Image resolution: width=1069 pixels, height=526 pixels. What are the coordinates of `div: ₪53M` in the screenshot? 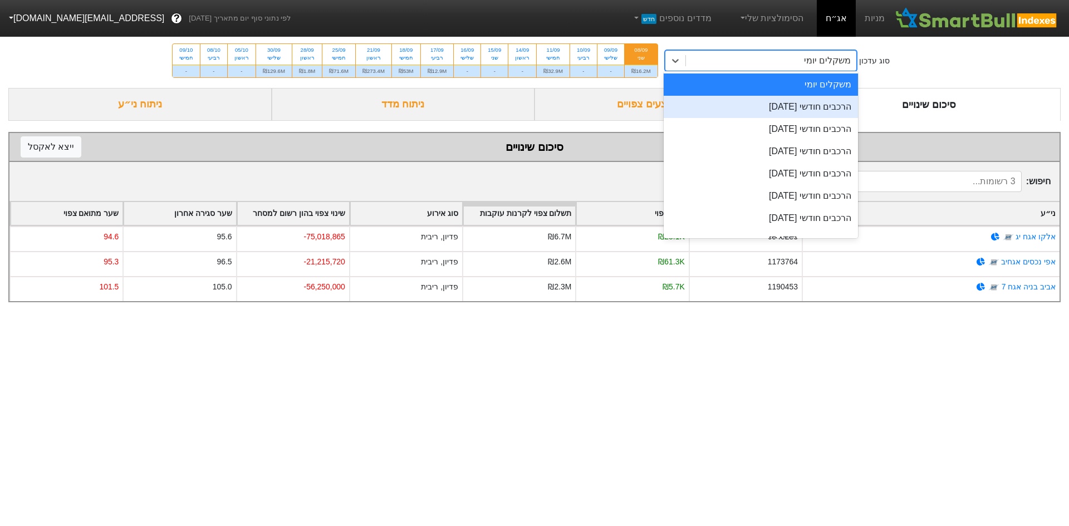 It's located at (406, 71).